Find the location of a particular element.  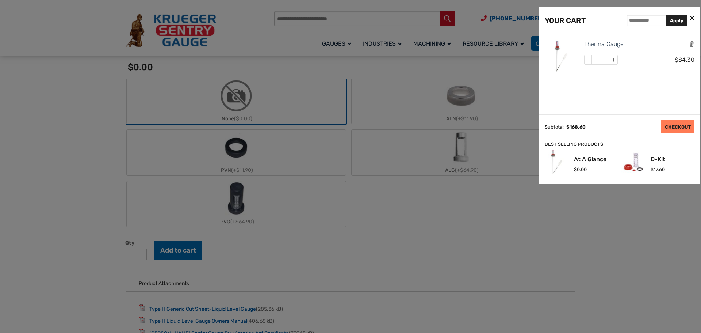

span: 0.00 is located at coordinates (580, 169).